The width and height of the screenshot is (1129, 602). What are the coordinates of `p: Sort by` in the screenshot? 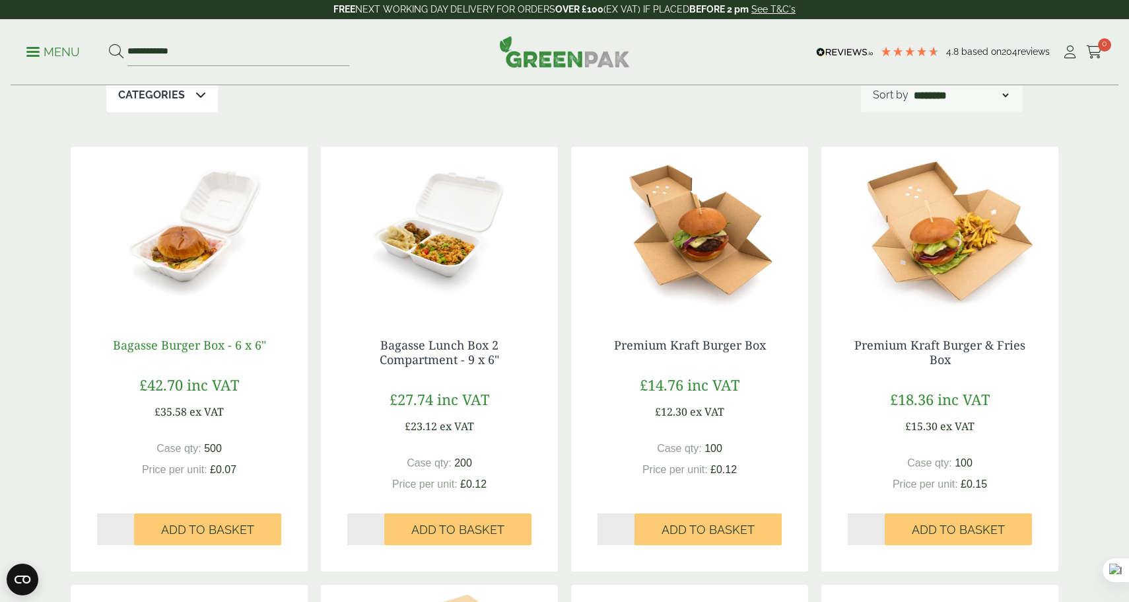 It's located at (891, 95).